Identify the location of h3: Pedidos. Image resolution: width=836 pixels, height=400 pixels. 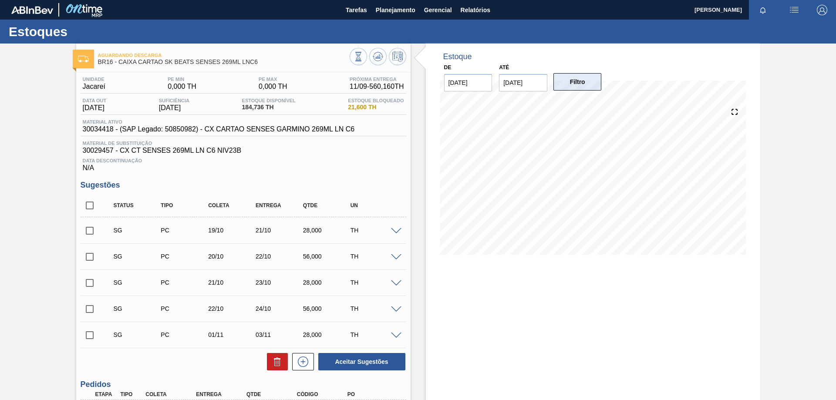
(243, 385).